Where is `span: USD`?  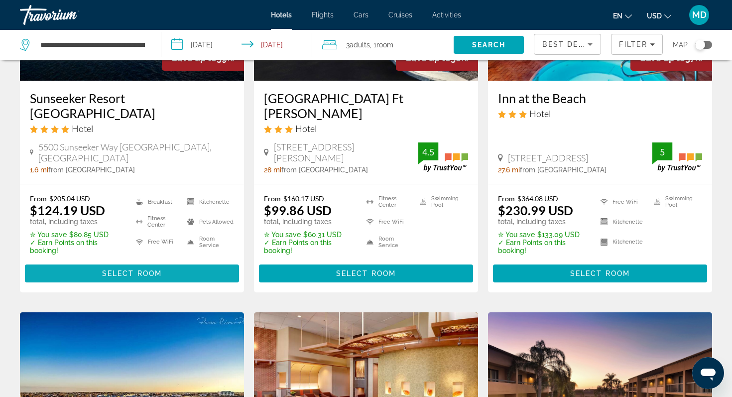
span: USD is located at coordinates (654, 16).